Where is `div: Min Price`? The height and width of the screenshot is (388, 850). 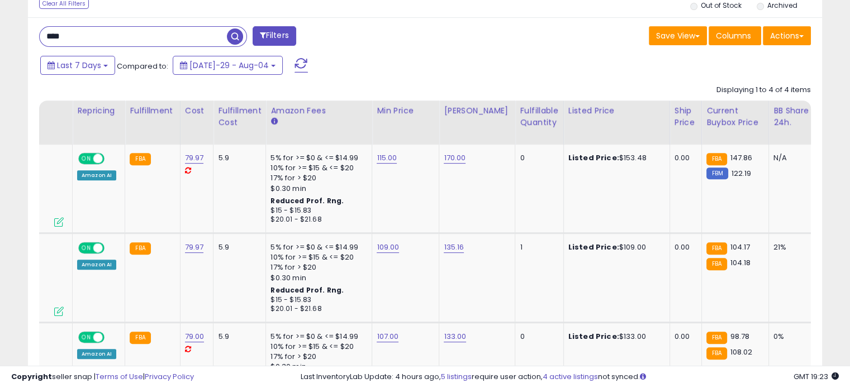
div: Min Price is located at coordinates (405, 111).